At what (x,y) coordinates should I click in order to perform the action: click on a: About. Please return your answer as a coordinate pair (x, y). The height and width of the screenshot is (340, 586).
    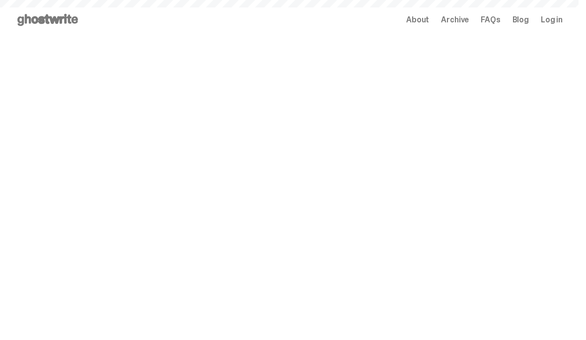
    Looking at the image, I should click on (418, 20).